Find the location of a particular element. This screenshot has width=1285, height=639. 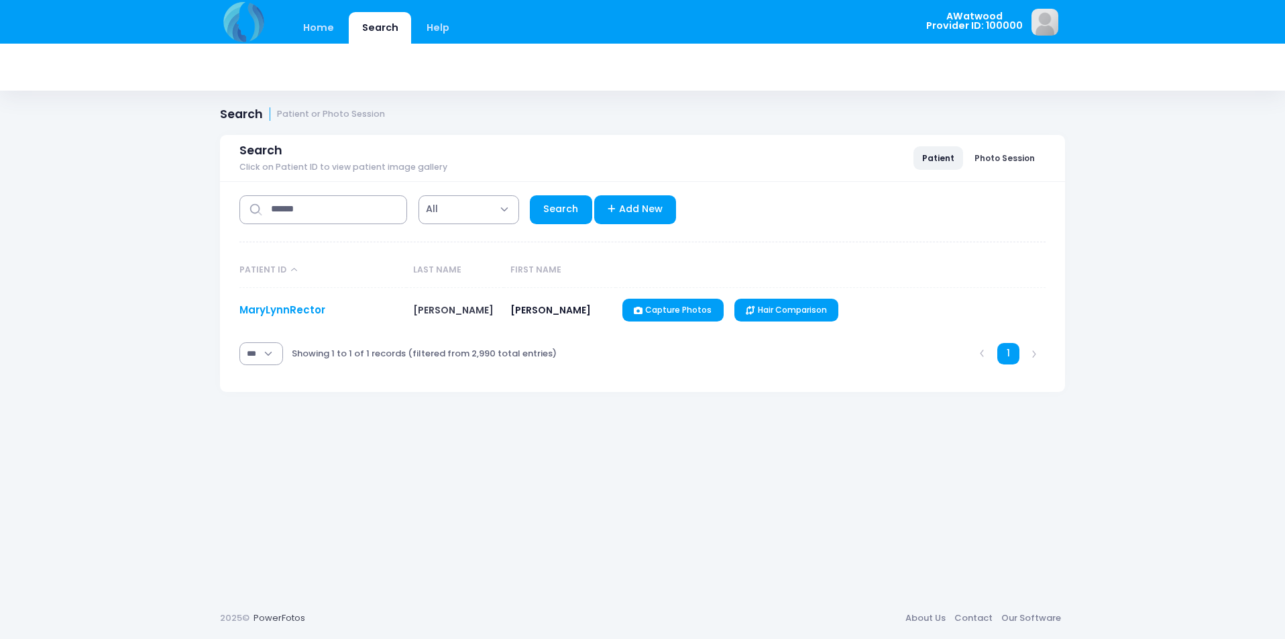

span: AWatwood Provider ID: 100000 is located at coordinates (975, 21).